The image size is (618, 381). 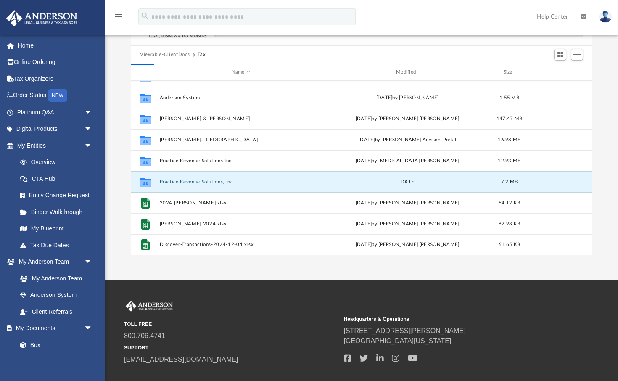 What do you see at coordinates (58, 162) in the screenshot?
I see `a: Overview` at bounding box center [58, 162].